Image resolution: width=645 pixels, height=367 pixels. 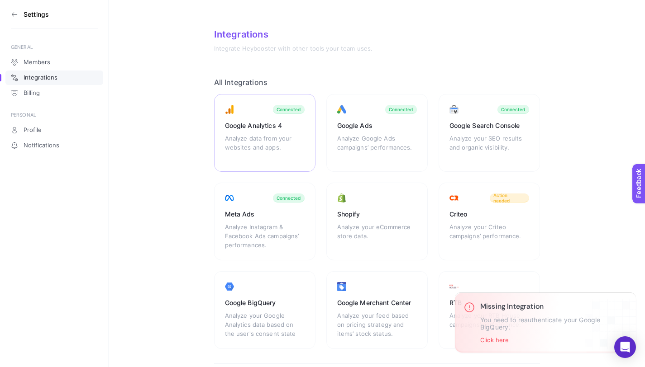 I want to click on p: You need to reauthenticate your Google BigQuery., so click(x=553, y=324).